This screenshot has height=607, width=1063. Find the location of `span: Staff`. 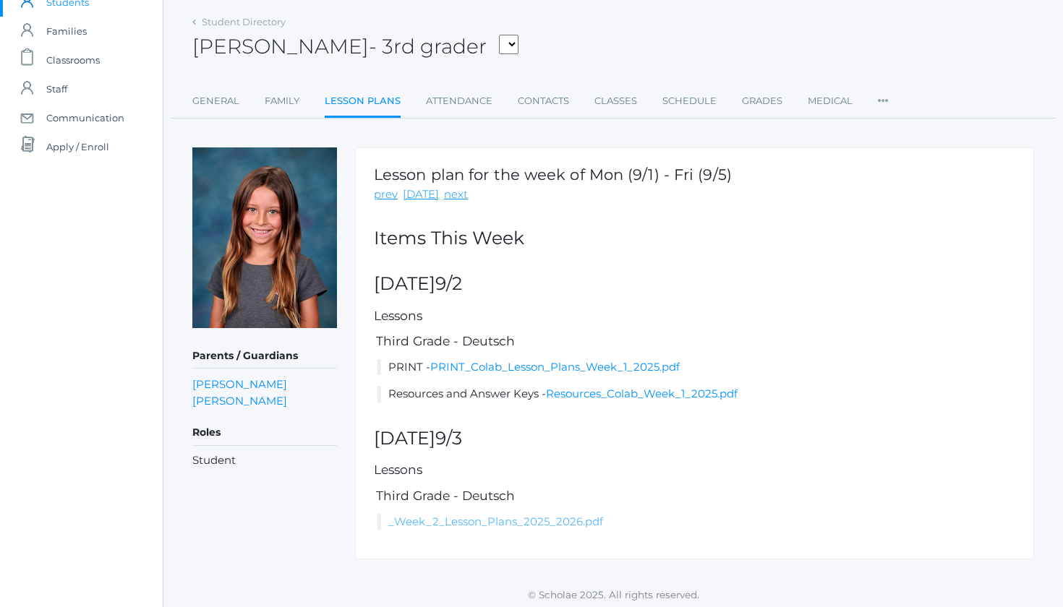

span: Staff is located at coordinates (56, 89).